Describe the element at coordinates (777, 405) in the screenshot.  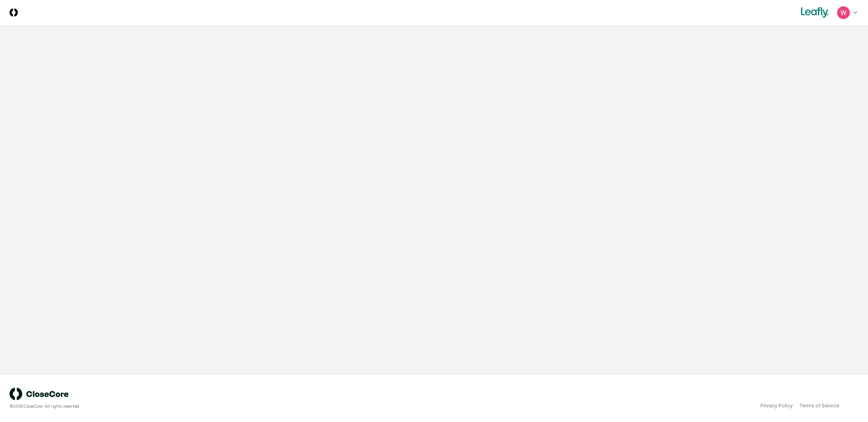
I see `a: Privacy Policy` at that location.